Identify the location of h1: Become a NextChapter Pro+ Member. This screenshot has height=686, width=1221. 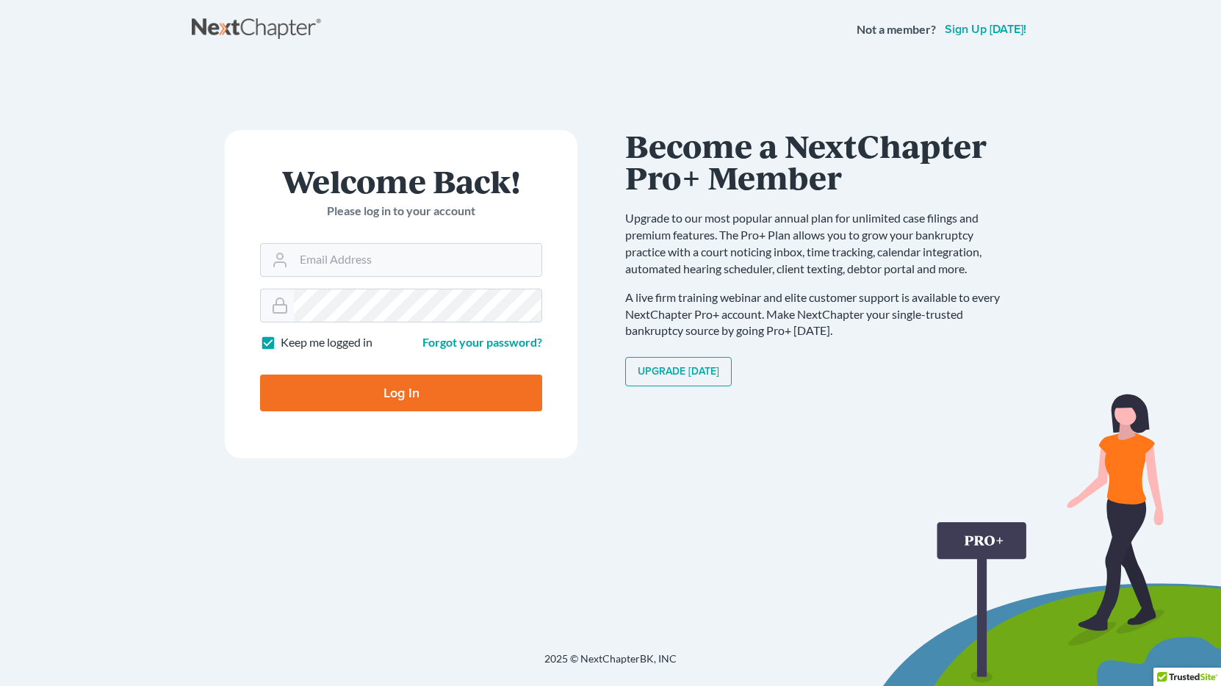
(820, 161).